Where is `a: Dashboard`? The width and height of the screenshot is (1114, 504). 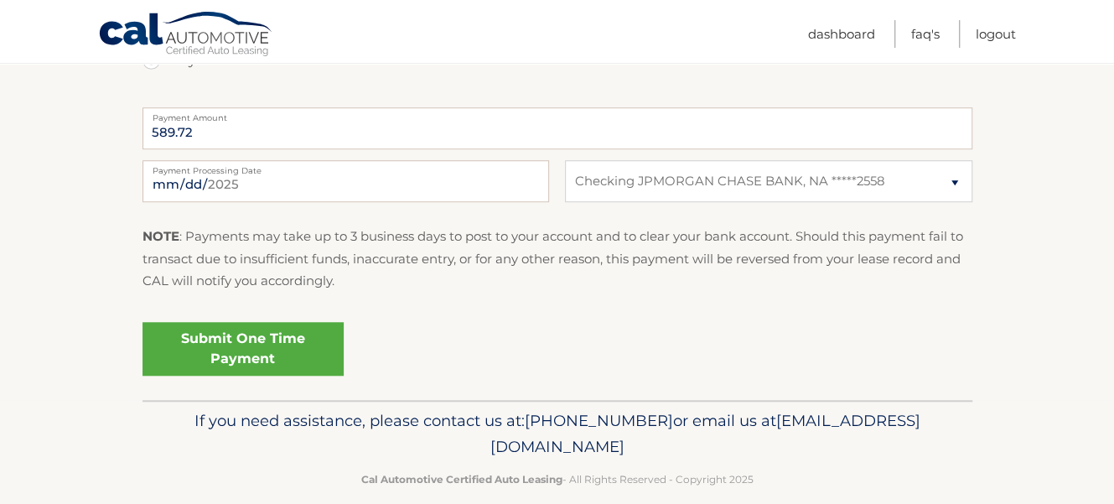 a: Dashboard is located at coordinates (841, 34).